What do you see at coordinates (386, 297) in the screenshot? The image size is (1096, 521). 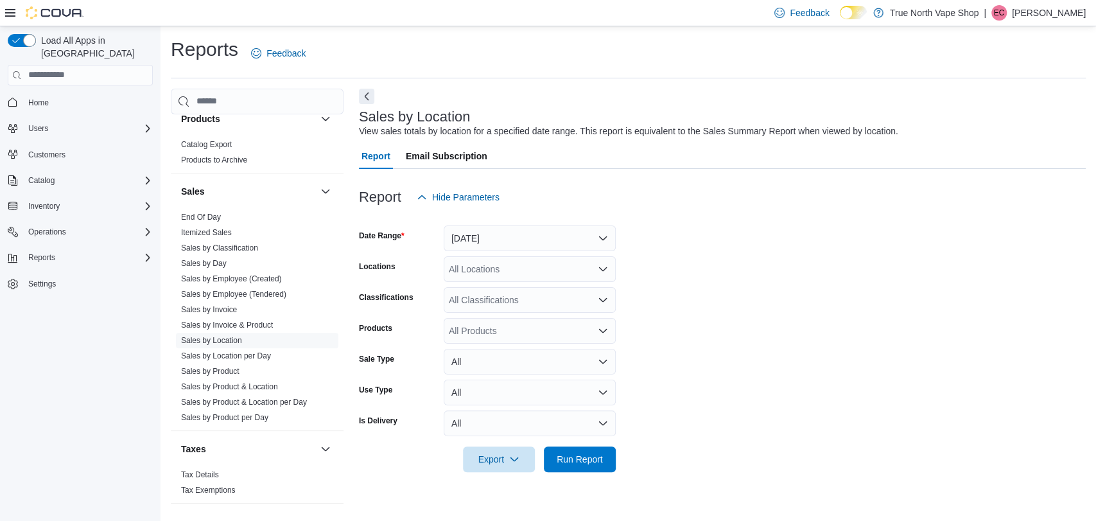 I see `label: Classifications` at bounding box center [386, 297].